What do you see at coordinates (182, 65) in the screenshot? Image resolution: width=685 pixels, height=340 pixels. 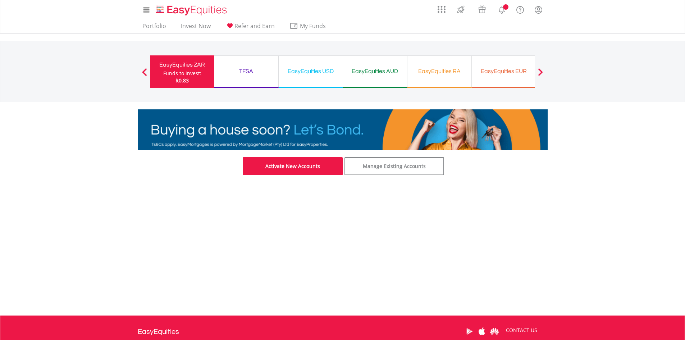 I see `div: EasyEquities ZAR` at bounding box center [182, 65].